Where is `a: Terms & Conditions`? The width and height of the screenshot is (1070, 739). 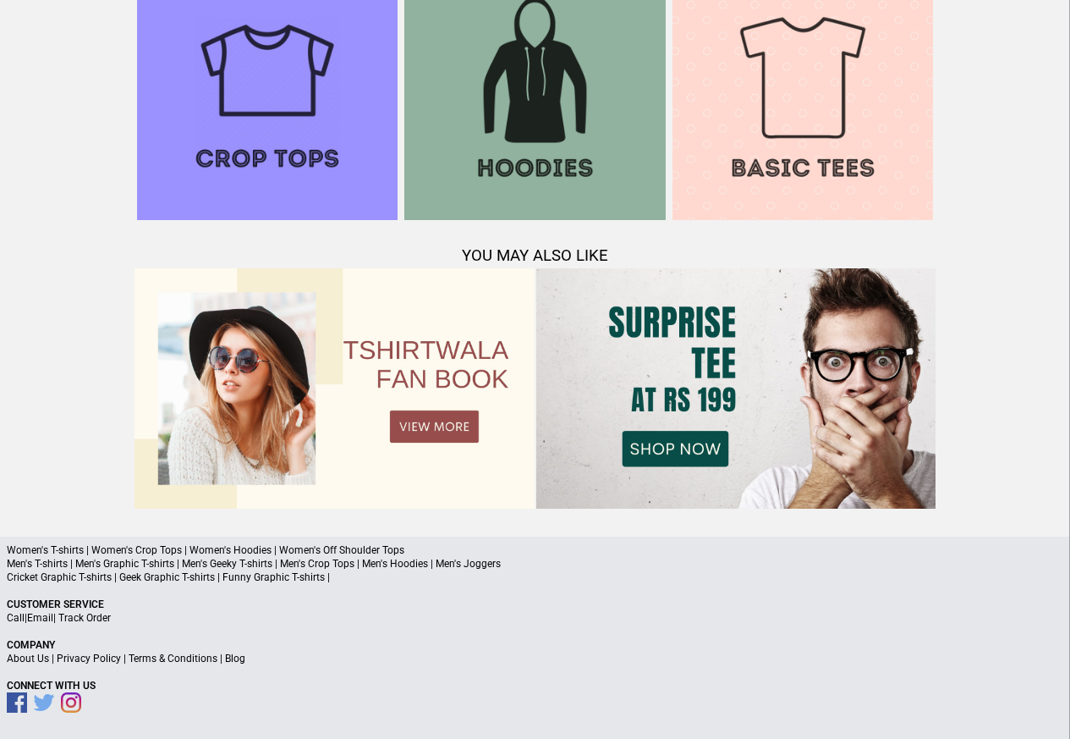 a: Terms & Conditions is located at coordinates (173, 658).